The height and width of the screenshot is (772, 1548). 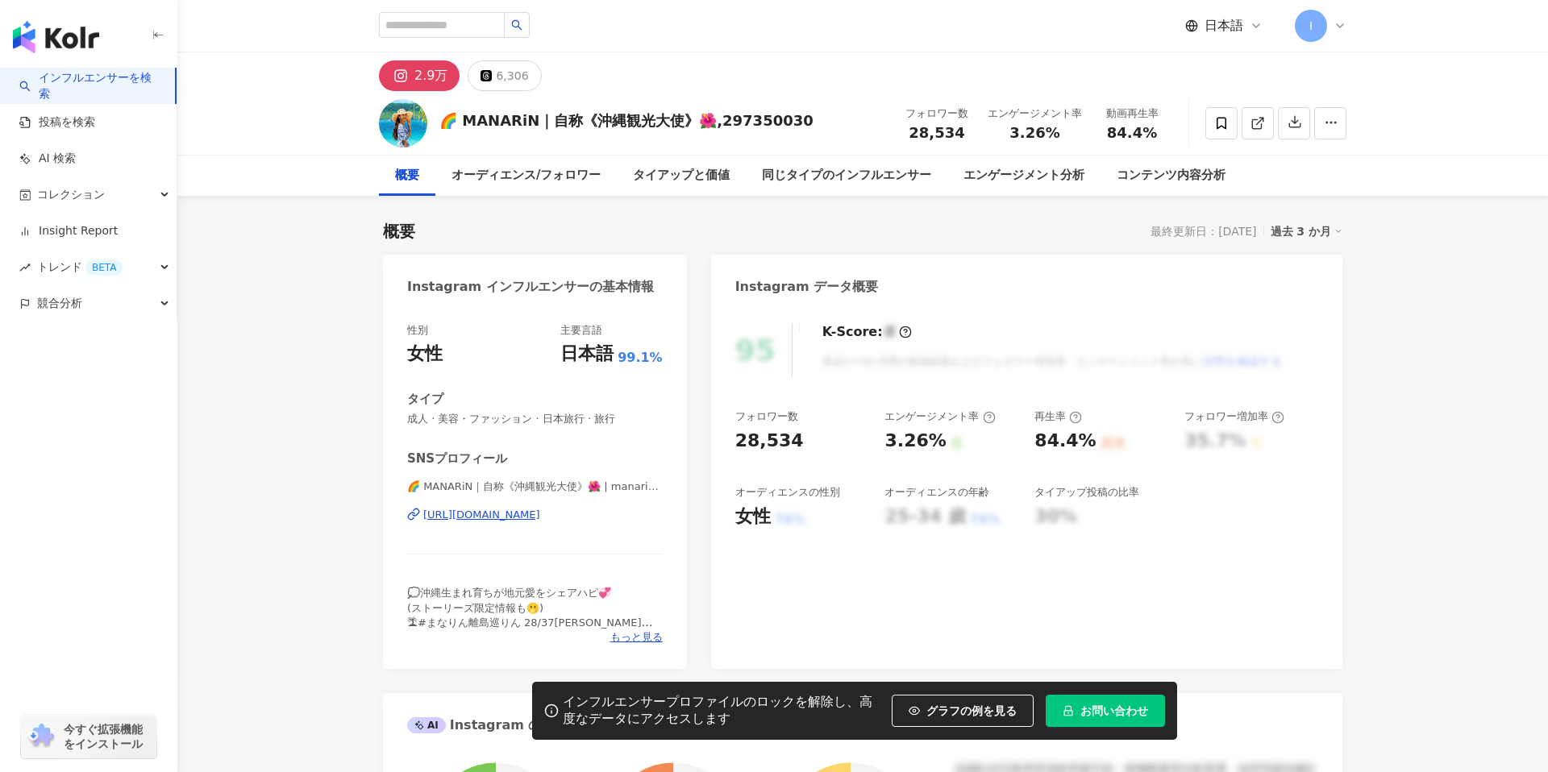 I want to click on button: 6,306, so click(x=504, y=76).